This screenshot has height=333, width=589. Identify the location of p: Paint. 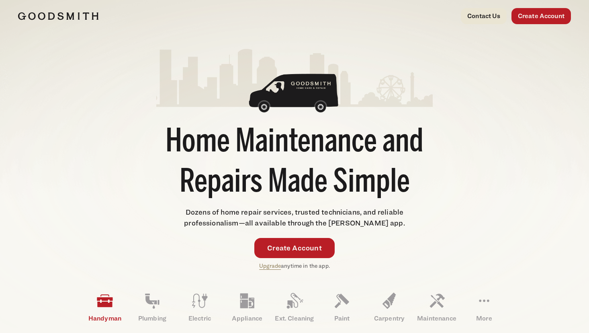
(342, 318).